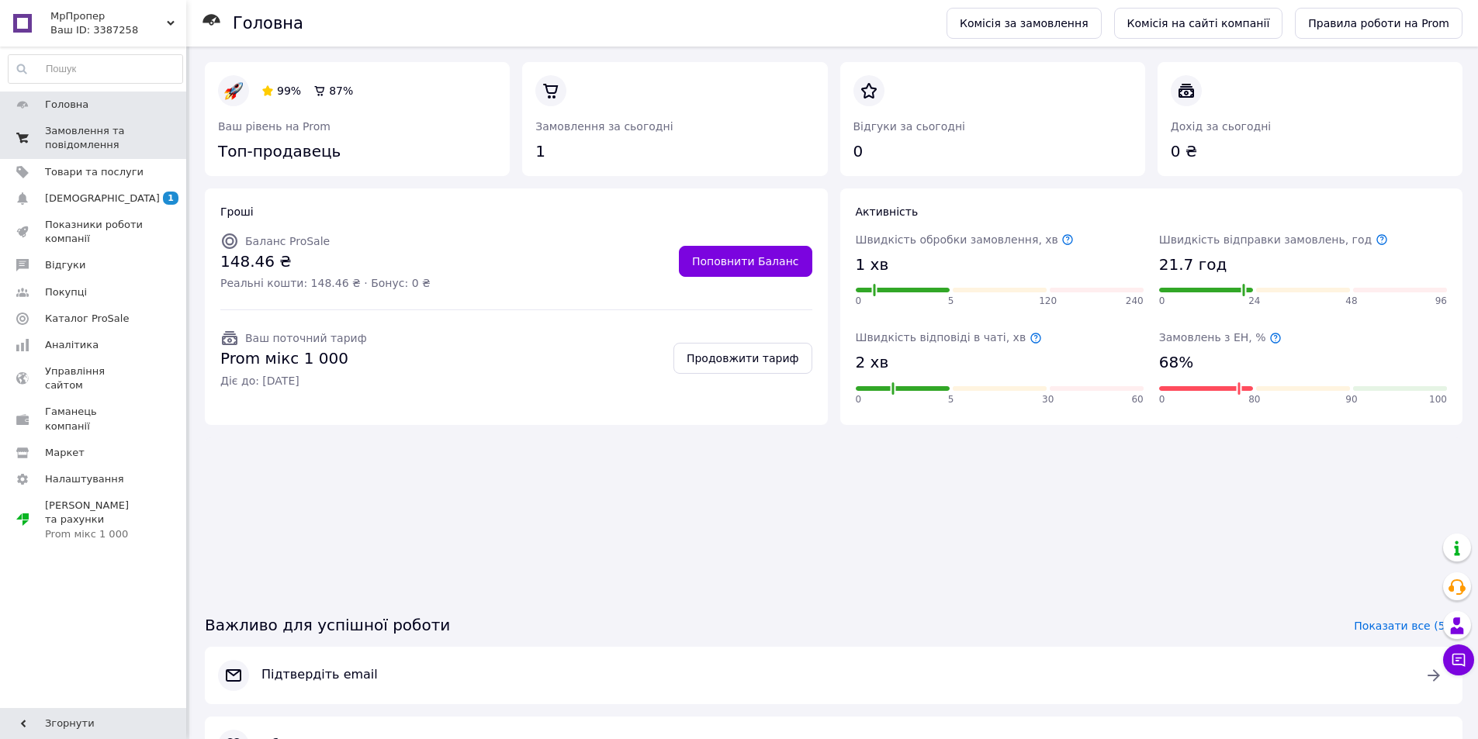 This screenshot has height=739, width=1478. What do you see at coordinates (1024, 23) in the screenshot?
I see `a: Комісія за замовлення` at bounding box center [1024, 23].